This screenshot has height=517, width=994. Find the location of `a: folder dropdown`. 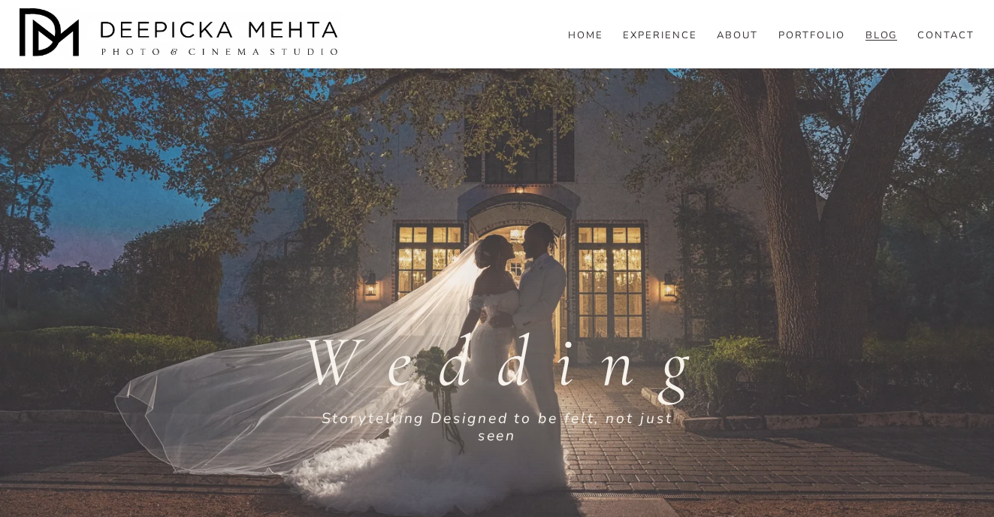

a: folder dropdown is located at coordinates (881, 35).